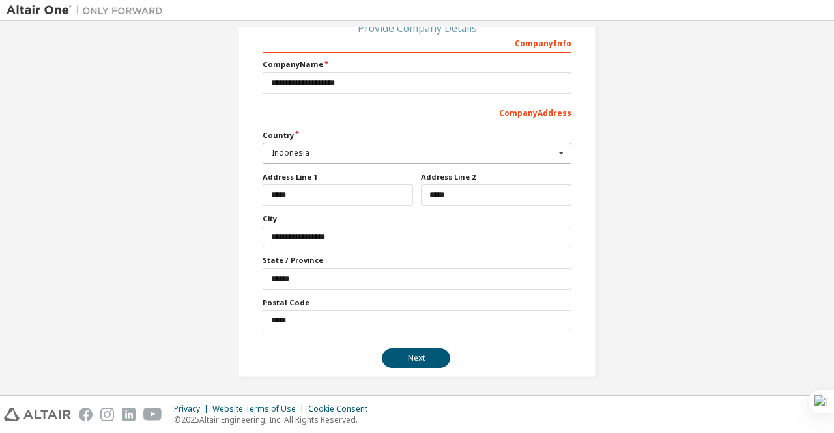 Image resolution: width=834 pixels, height=433 pixels. Describe the element at coordinates (37, 414) in the screenshot. I see `img: altair_logo.svg` at that location.